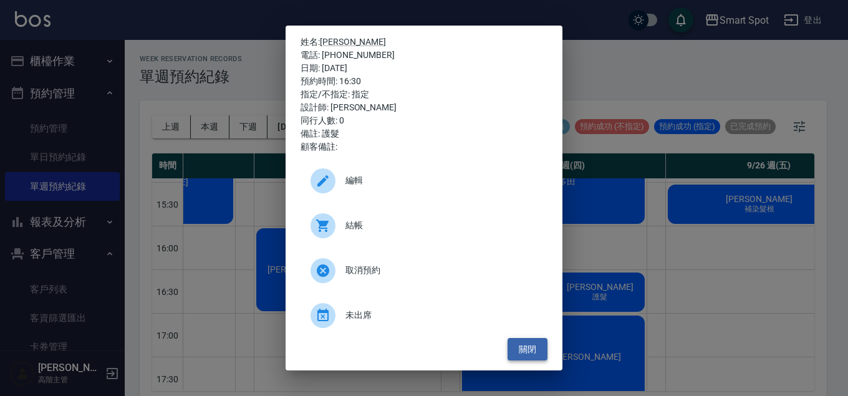 Image resolution: width=848 pixels, height=396 pixels. What do you see at coordinates (424, 226) in the screenshot?
I see `div: 結帳` at bounding box center [424, 226].